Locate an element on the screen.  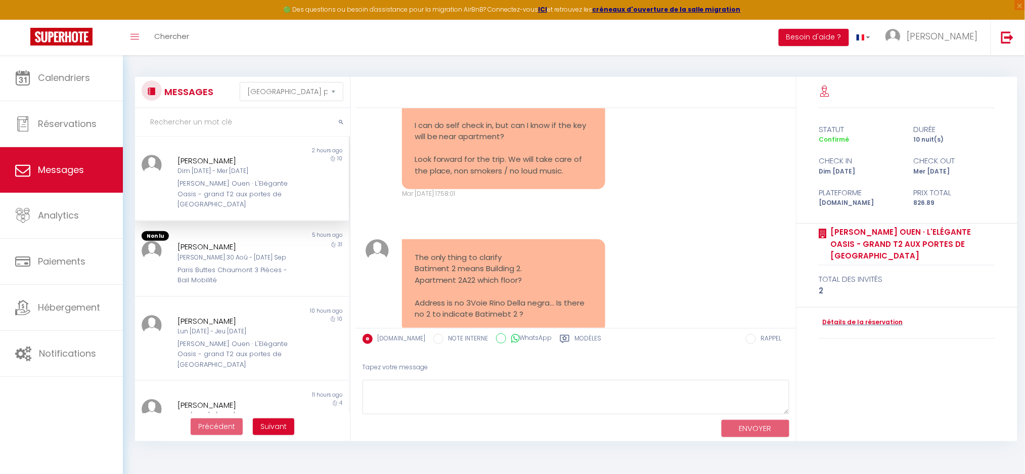
button: Besoin d'aide ? is located at coordinates (814, 37).